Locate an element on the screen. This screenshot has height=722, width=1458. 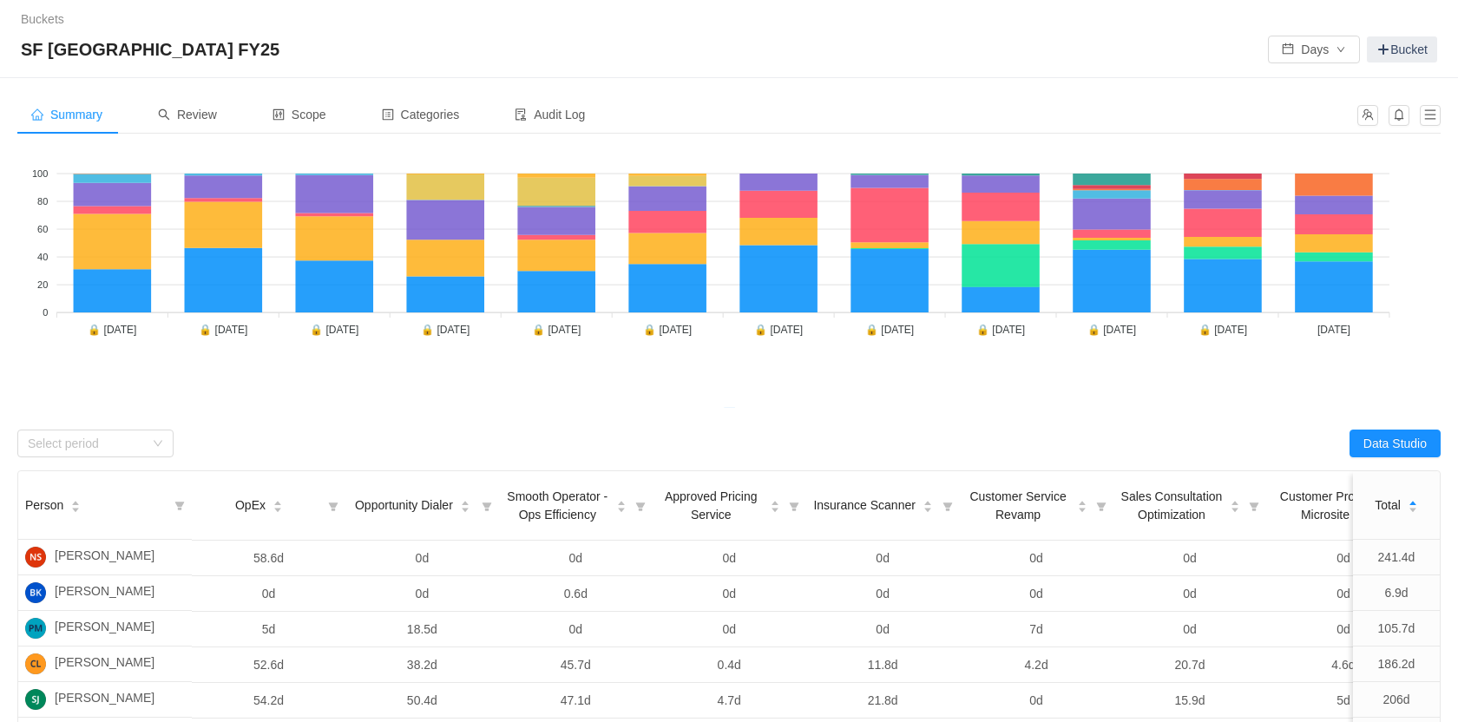
td: 38.2d is located at coordinates (422, 665).